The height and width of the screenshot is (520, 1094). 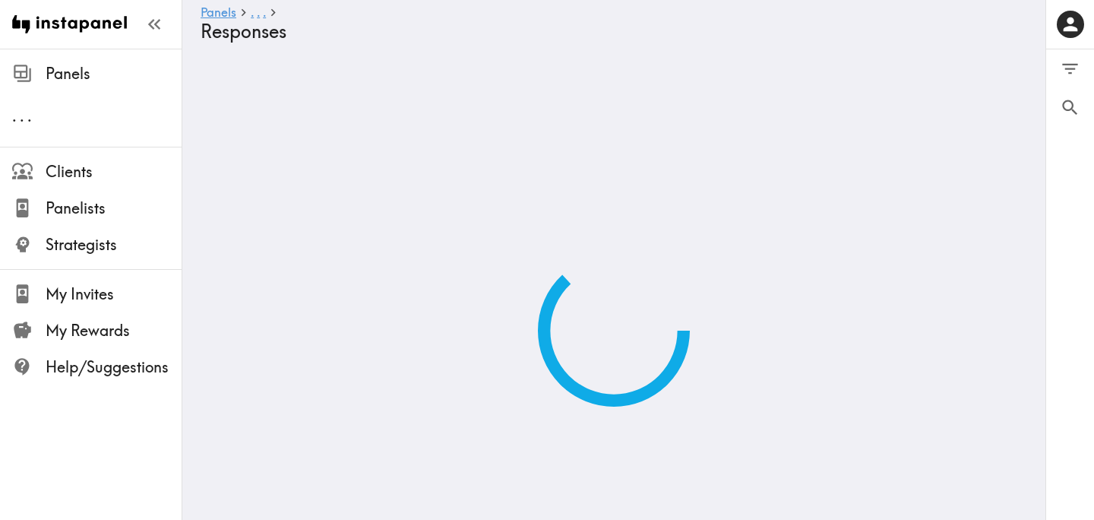 I want to click on a: Panels, so click(x=218, y=13).